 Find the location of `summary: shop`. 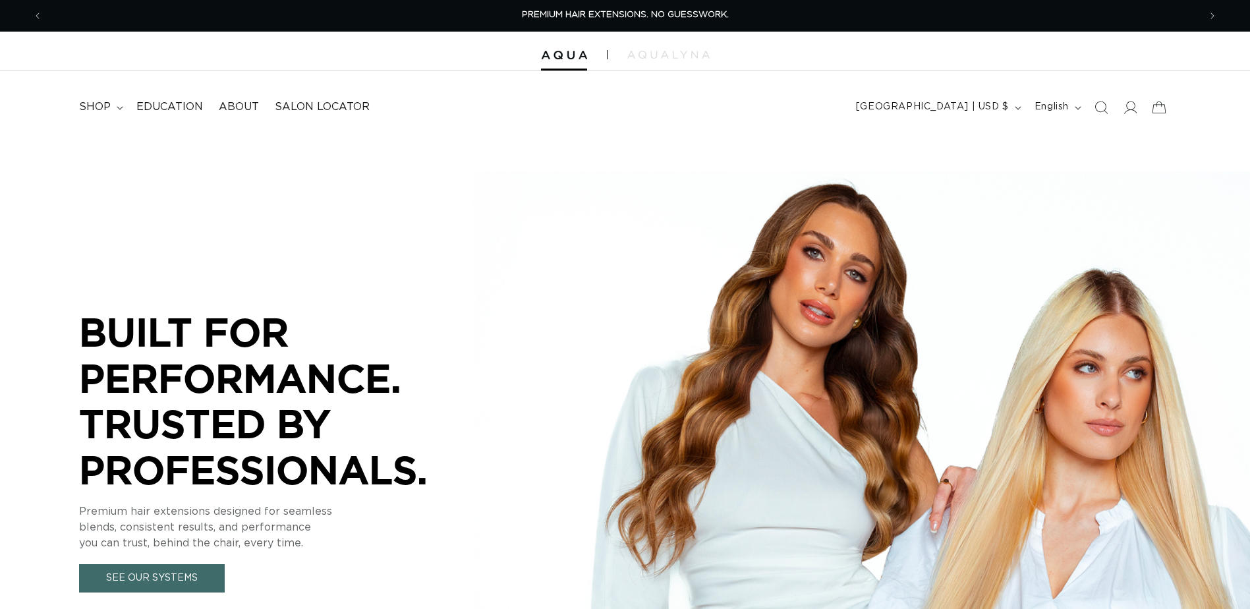

summary: shop is located at coordinates (99, 107).